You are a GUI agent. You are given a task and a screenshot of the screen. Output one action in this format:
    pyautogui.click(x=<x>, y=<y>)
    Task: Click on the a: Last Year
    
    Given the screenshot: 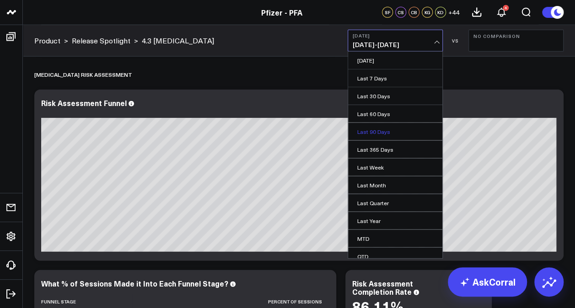 What is the action you would take?
    pyautogui.click(x=395, y=221)
    